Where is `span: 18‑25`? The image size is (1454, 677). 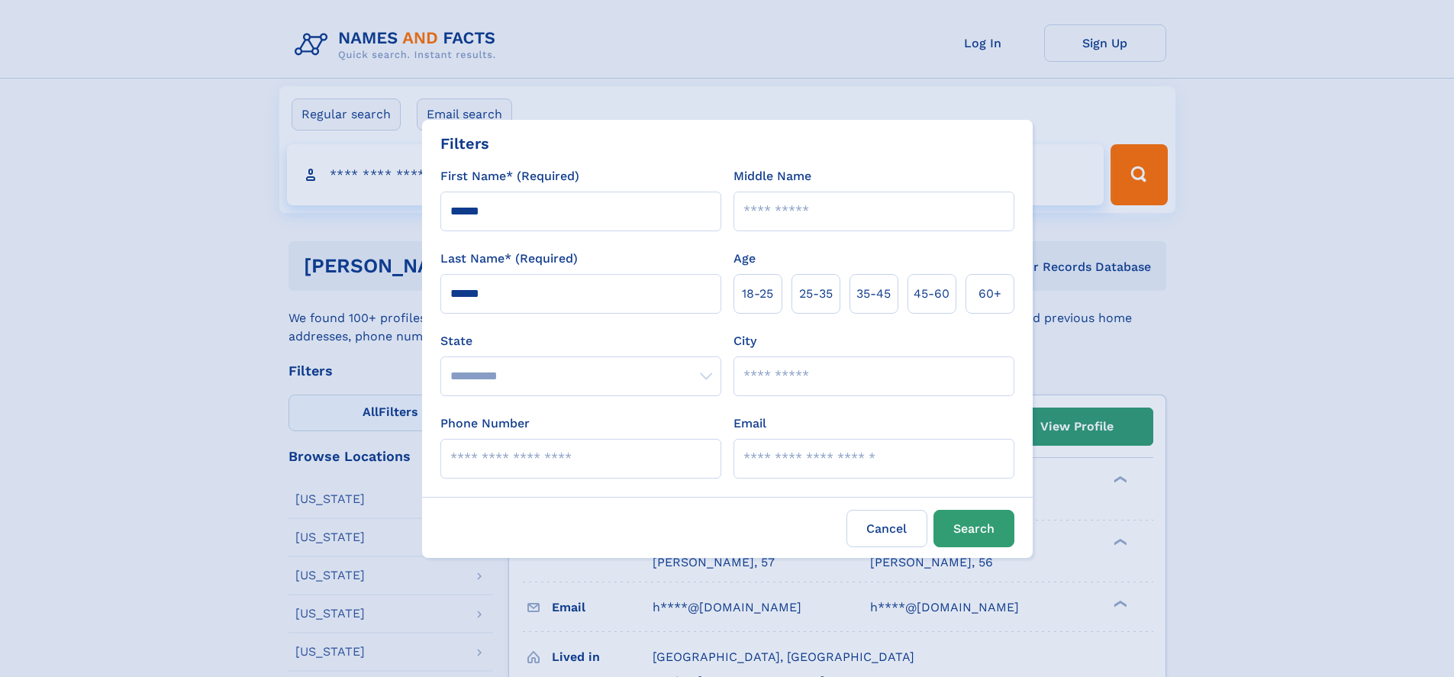 span: 18‑25 is located at coordinates (757, 294).